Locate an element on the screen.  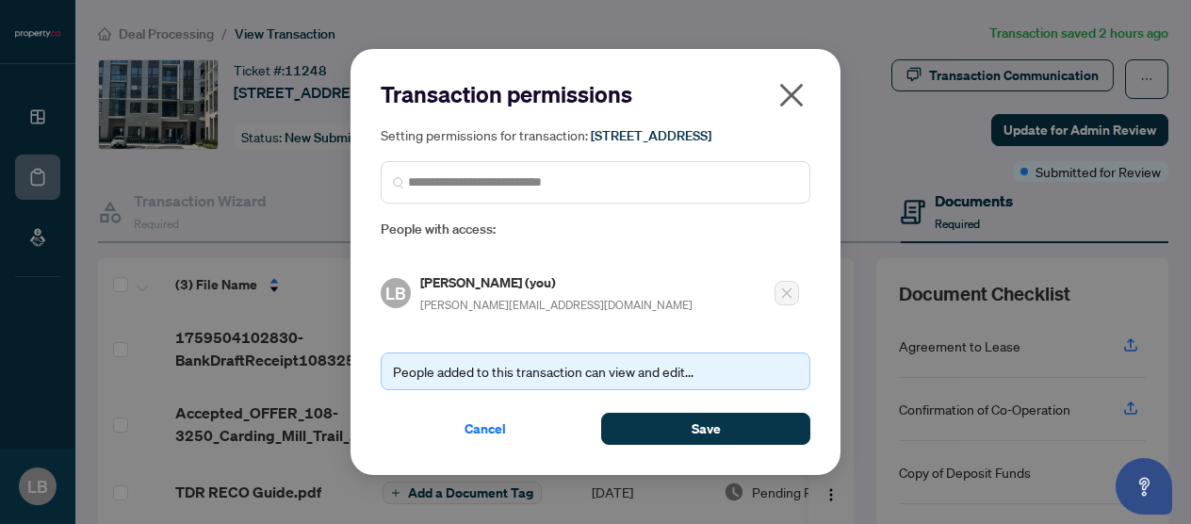
button: Open asap is located at coordinates (1144, 486).